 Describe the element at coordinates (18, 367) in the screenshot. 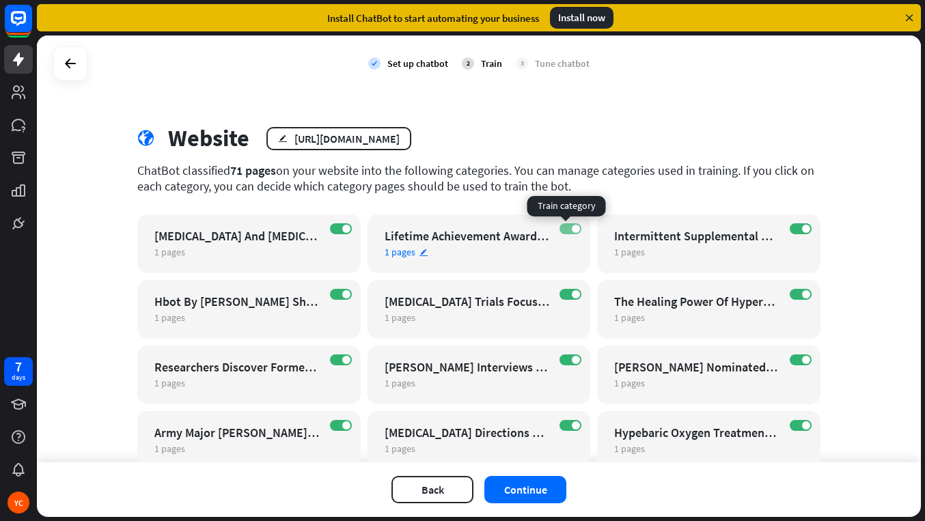

I see `div: 7` at that location.